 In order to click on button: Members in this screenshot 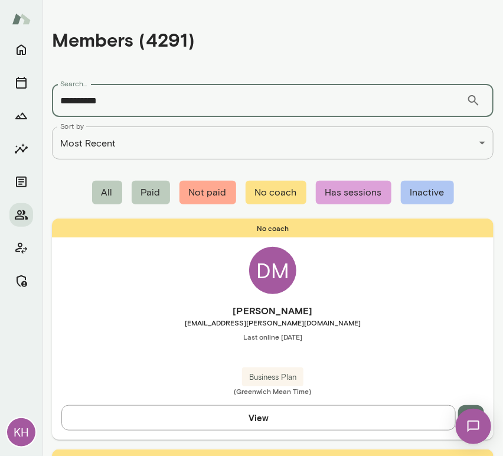, I will do `click(21, 215)`.